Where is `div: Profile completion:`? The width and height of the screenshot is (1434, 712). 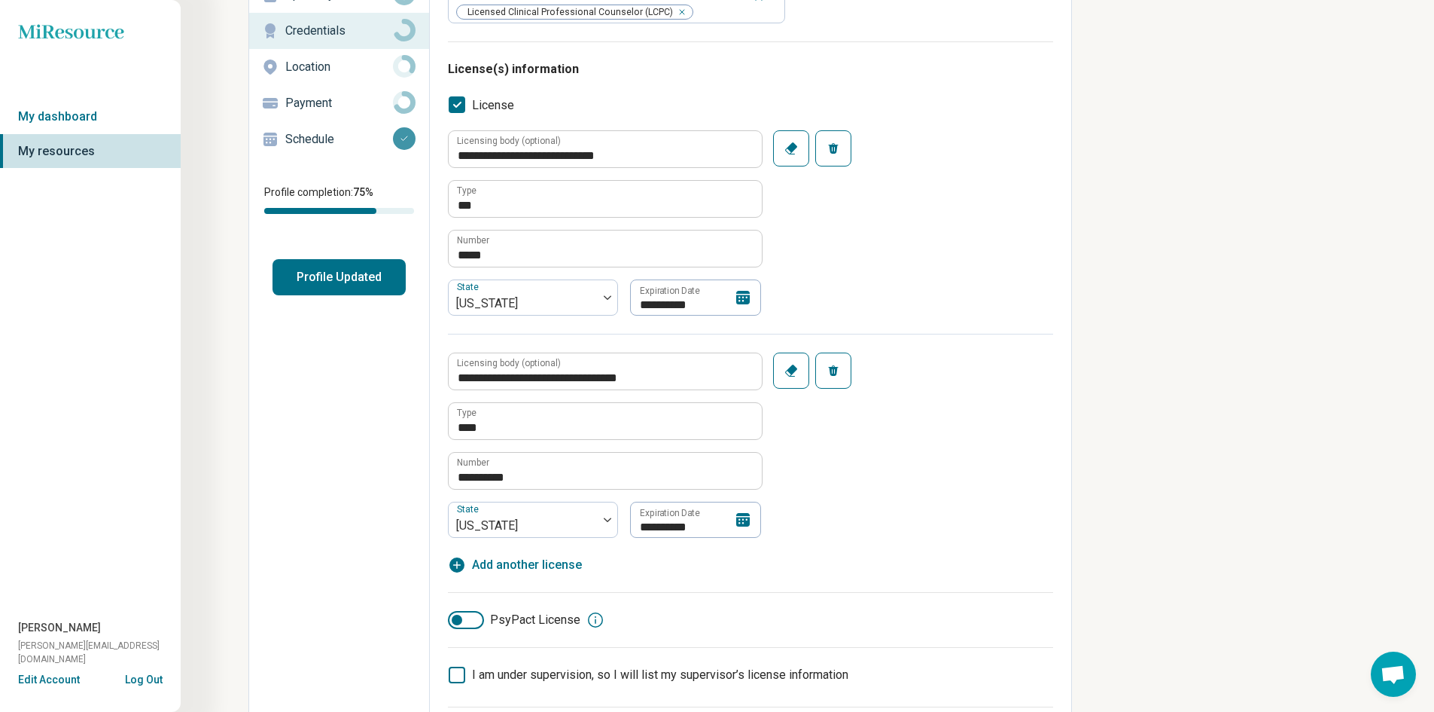
div: Profile completion: is located at coordinates (339, 199).